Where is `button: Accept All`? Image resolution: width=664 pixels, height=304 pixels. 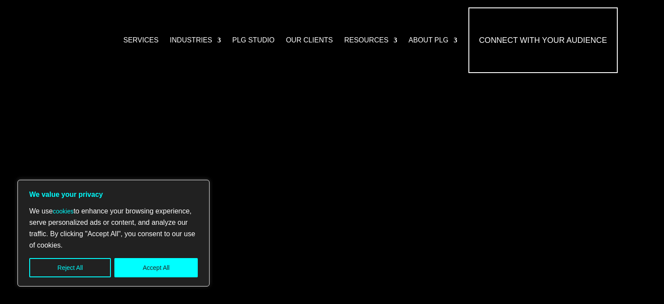 button: Accept All is located at coordinates (156, 267).